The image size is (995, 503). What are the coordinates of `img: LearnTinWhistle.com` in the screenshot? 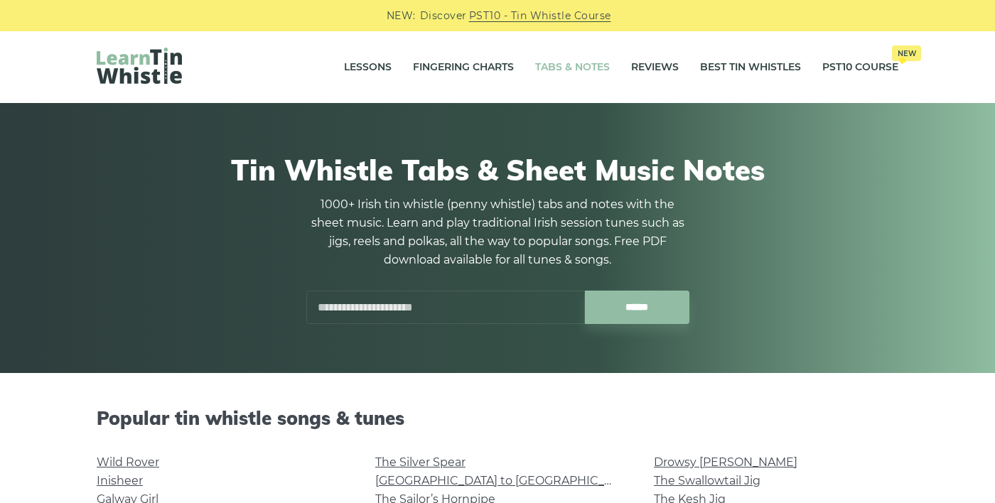 It's located at (139, 65).